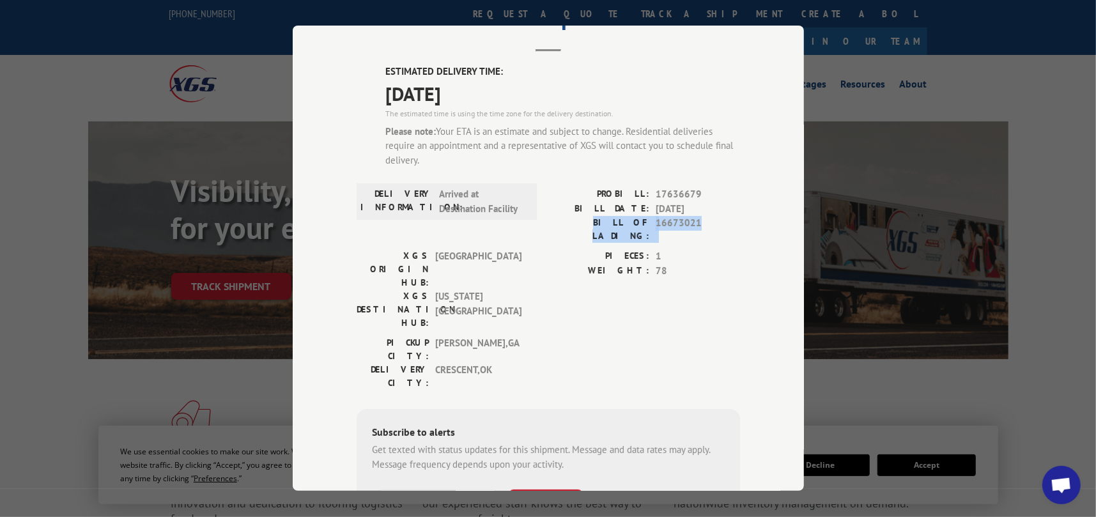  I want to click on label: PIECES:, so click(599, 257).